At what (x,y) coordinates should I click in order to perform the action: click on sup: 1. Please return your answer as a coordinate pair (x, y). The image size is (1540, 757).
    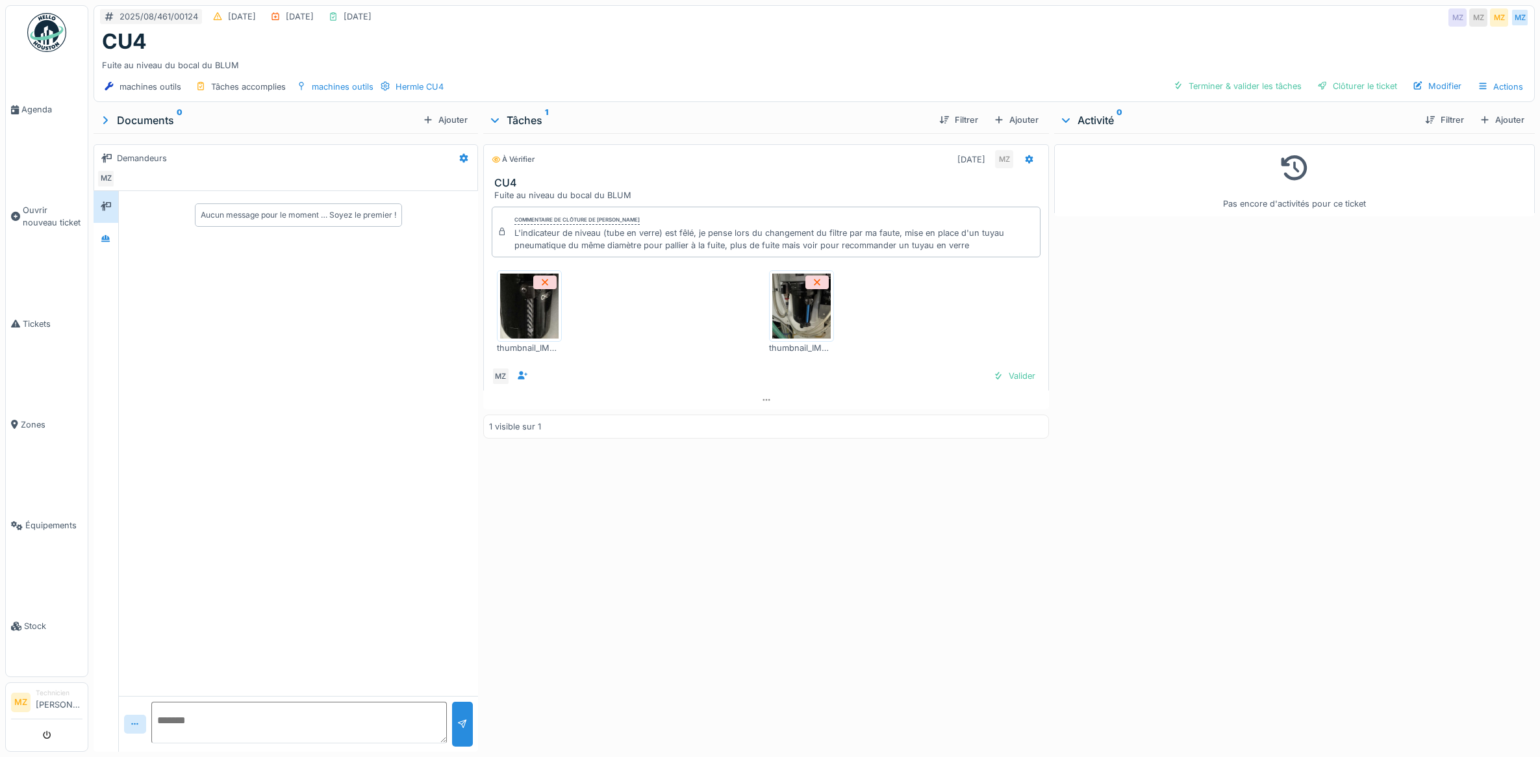
    Looking at the image, I should click on (546, 120).